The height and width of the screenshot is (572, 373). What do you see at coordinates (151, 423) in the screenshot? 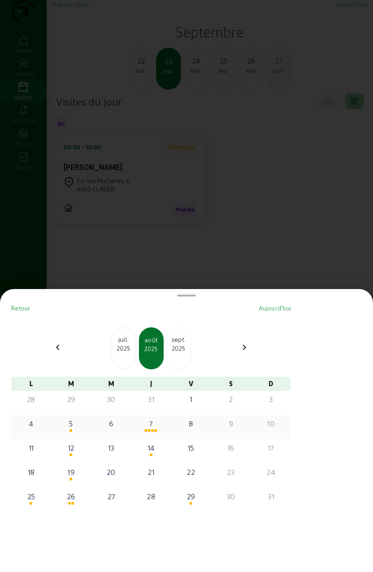
I see `div: 7` at bounding box center [151, 423].